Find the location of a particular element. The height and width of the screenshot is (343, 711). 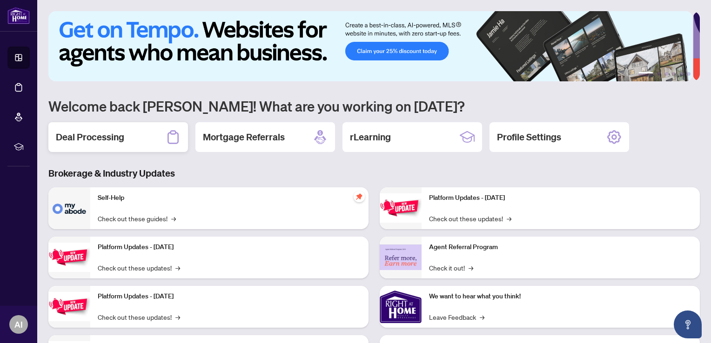

button: 5 is located at coordinates (681, 74).